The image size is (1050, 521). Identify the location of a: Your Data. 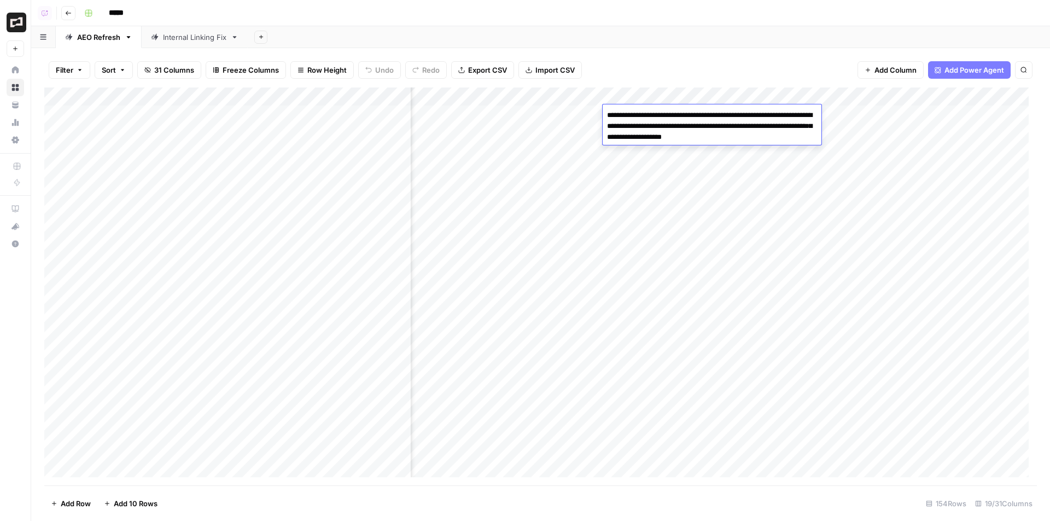
(15, 105).